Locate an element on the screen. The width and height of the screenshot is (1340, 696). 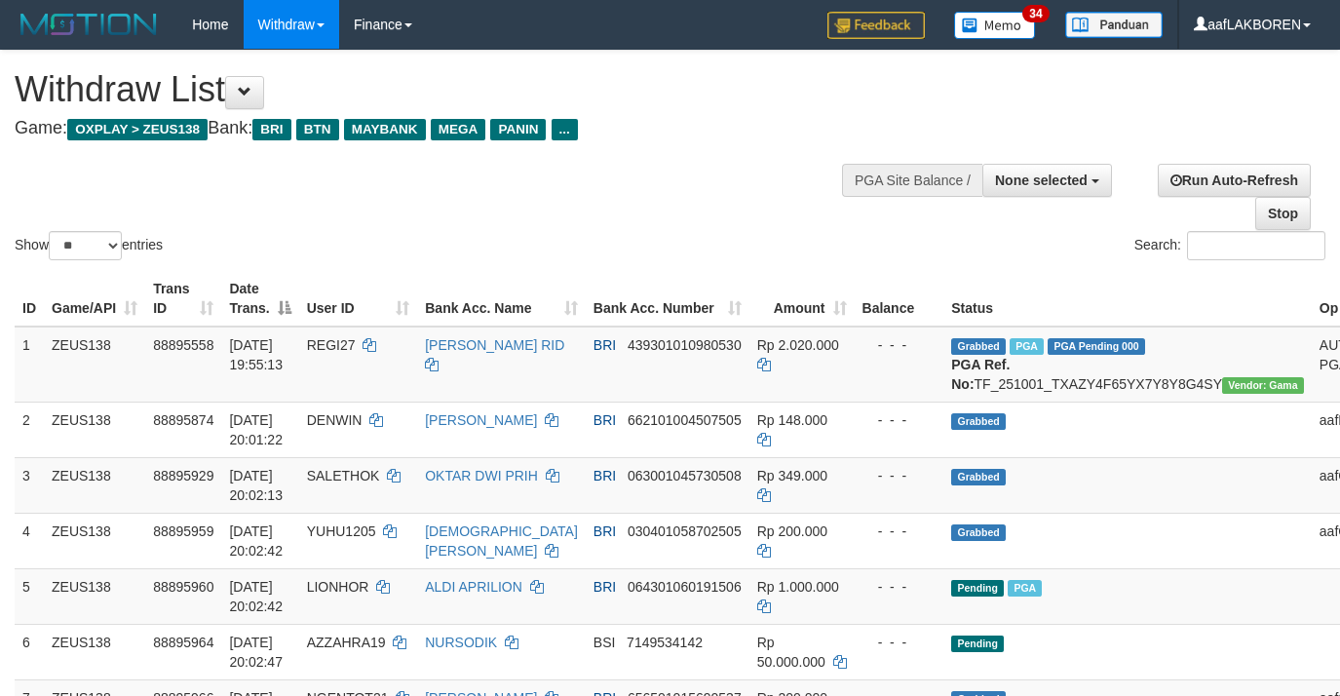
td: 2 is located at coordinates (29, 429).